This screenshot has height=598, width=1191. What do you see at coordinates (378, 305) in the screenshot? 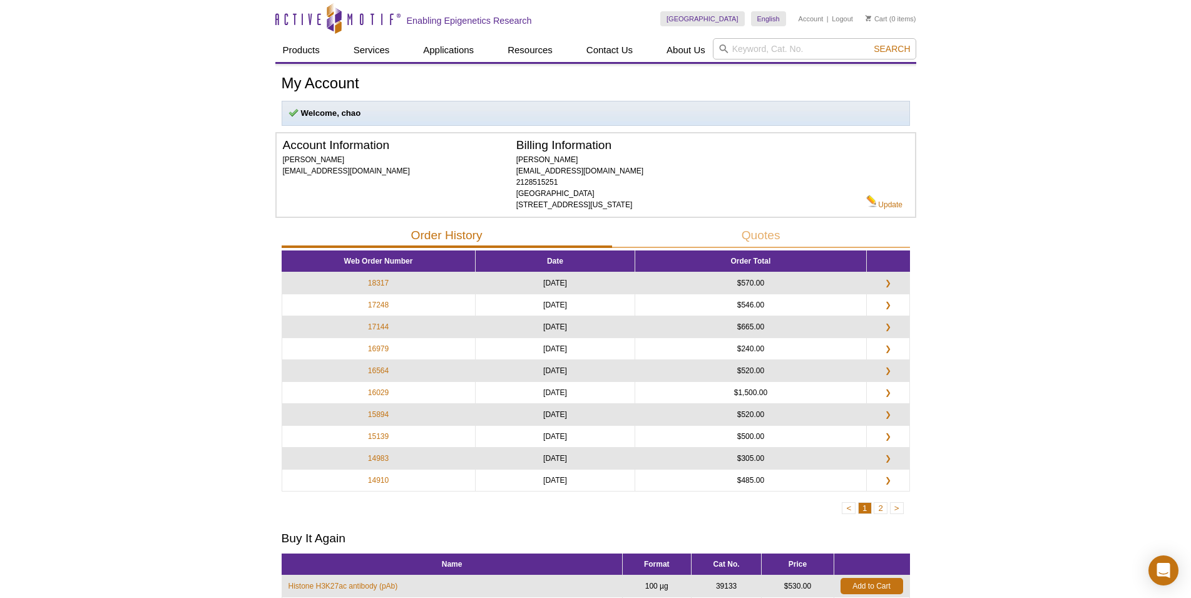
I see `a: 17248` at bounding box center [378, 305].